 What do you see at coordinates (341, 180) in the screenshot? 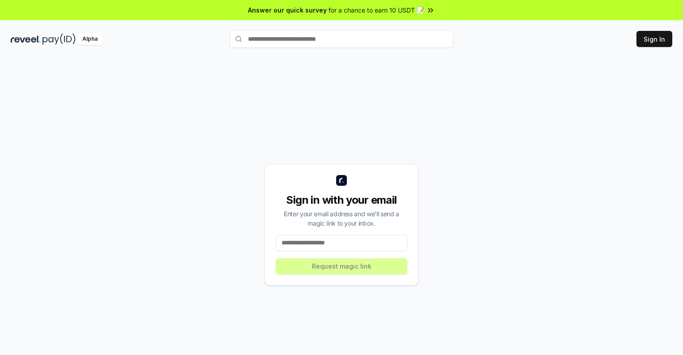
I see `img: logo_small` at bounding box center [341, 180].